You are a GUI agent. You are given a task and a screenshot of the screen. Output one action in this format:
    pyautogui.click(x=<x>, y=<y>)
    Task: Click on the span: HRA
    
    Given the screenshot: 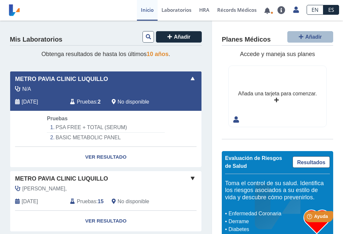 What is the action you would take?
    pyautogui.click(x=204, y=10)
    